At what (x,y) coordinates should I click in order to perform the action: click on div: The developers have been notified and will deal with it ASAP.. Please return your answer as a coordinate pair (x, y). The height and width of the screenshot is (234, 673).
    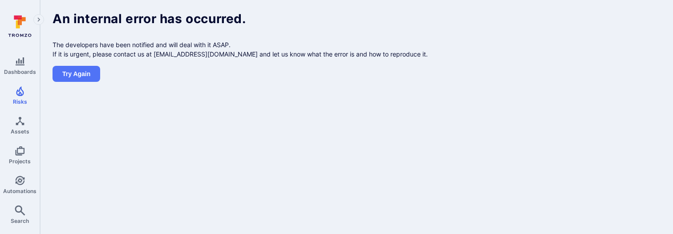
    Looking at the image, I should click on (356, 44).